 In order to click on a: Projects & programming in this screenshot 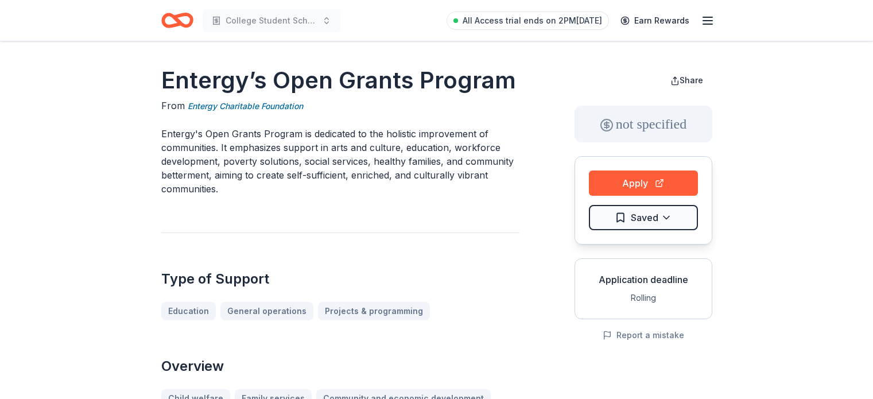, I will do `click(374, 311)`.